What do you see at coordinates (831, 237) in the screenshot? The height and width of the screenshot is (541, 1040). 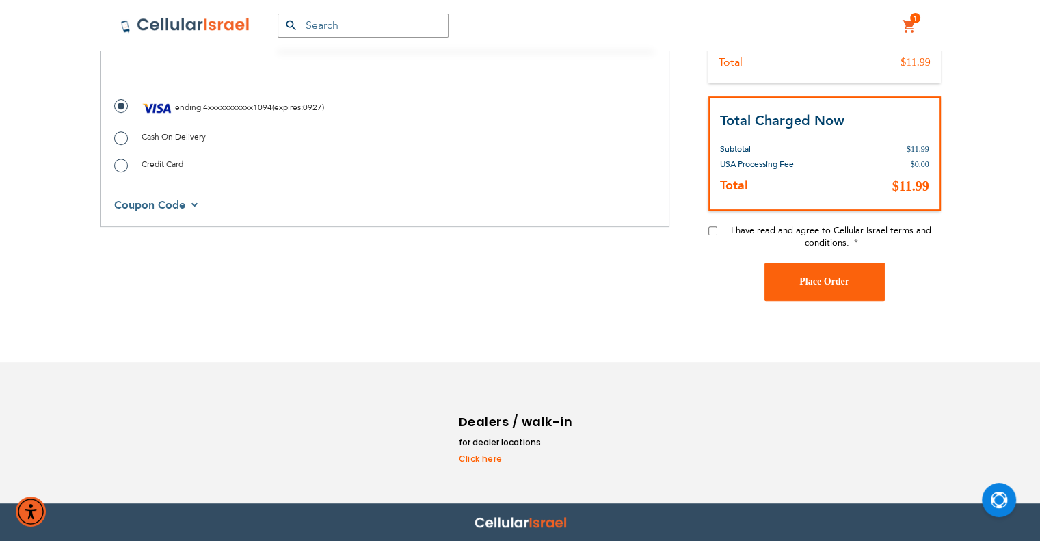 I see `span: I have read and agree to Cellular Israel terms and conditions.` at bounding box center [831, 237].